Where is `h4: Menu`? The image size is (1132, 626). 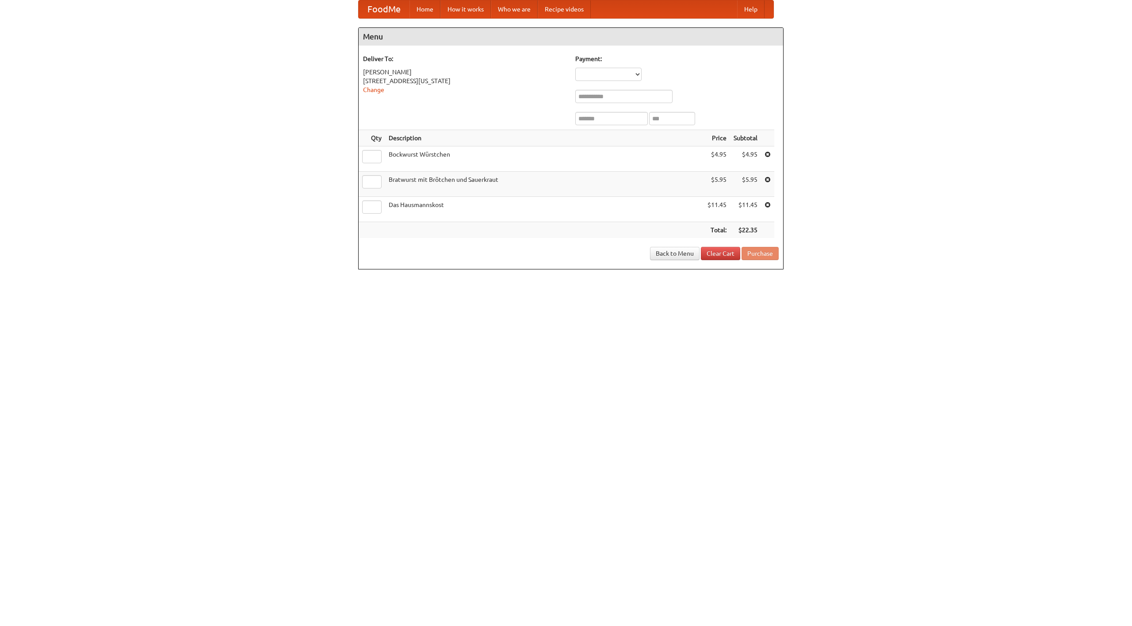 h4: Menu is located at coordinates (571, 37).